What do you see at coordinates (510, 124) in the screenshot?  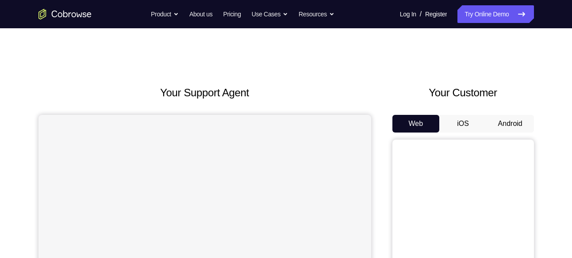 I see `button: Android` at bounding box center [510, 124].